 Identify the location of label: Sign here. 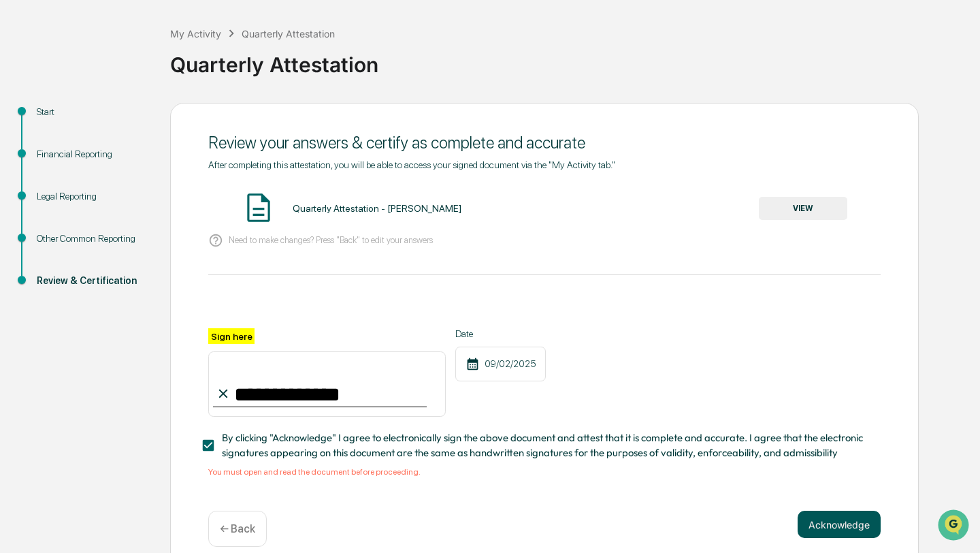
(231, 335).